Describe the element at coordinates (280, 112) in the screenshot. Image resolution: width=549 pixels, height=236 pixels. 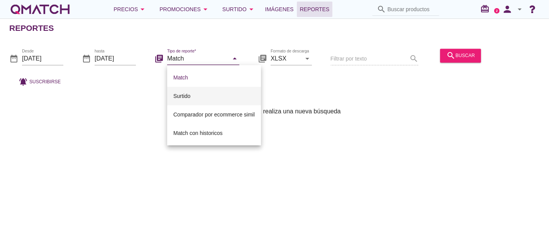
I see `span: Sin resultados, realiza una nueva búsqueda` at that location.